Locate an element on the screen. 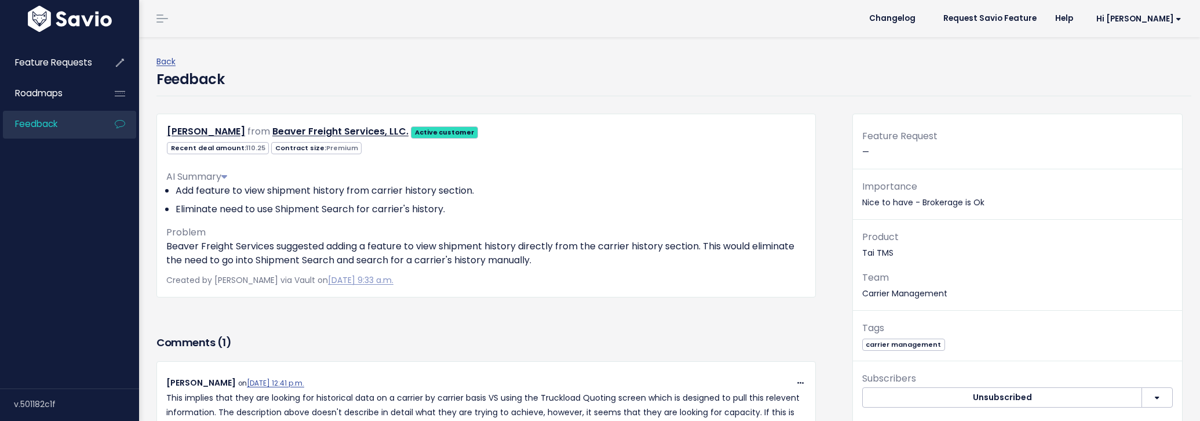 The image size is (1200, 421). span: Feature Request is located at coordinates (900, 136).